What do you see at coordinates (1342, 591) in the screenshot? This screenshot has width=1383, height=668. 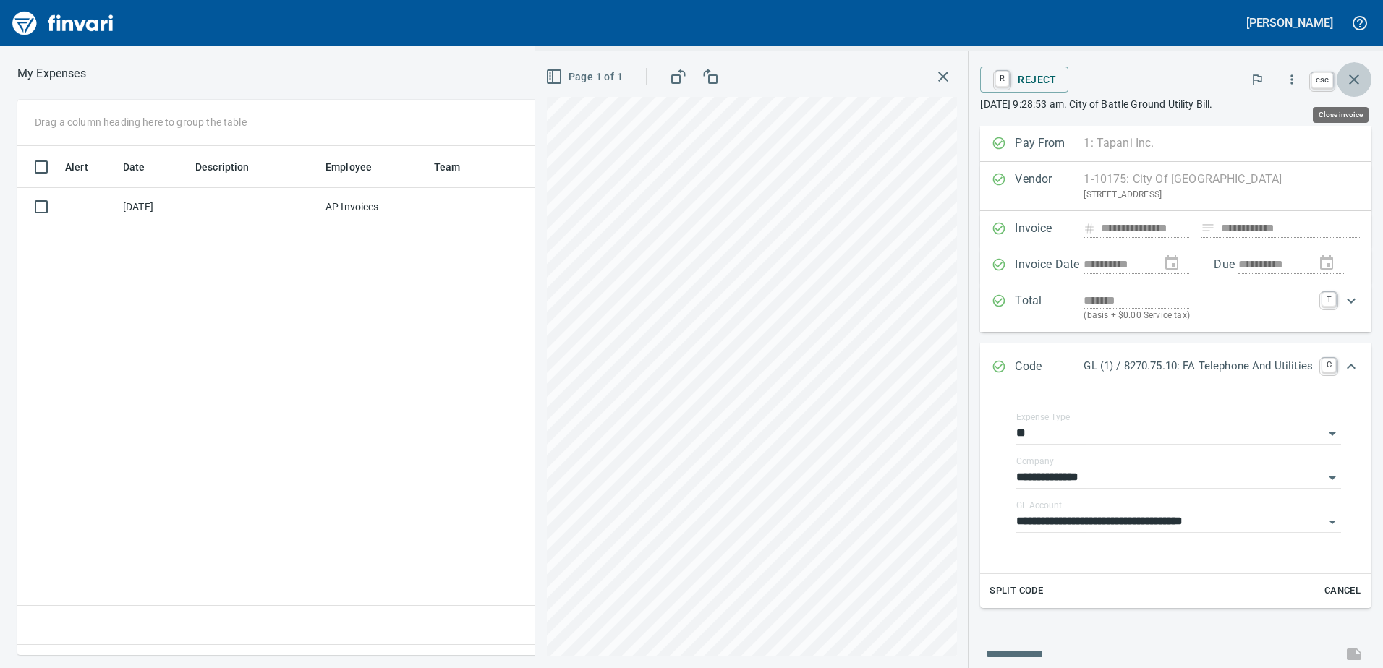 I see `span: Cancel` at bounding box center [1342, 591].